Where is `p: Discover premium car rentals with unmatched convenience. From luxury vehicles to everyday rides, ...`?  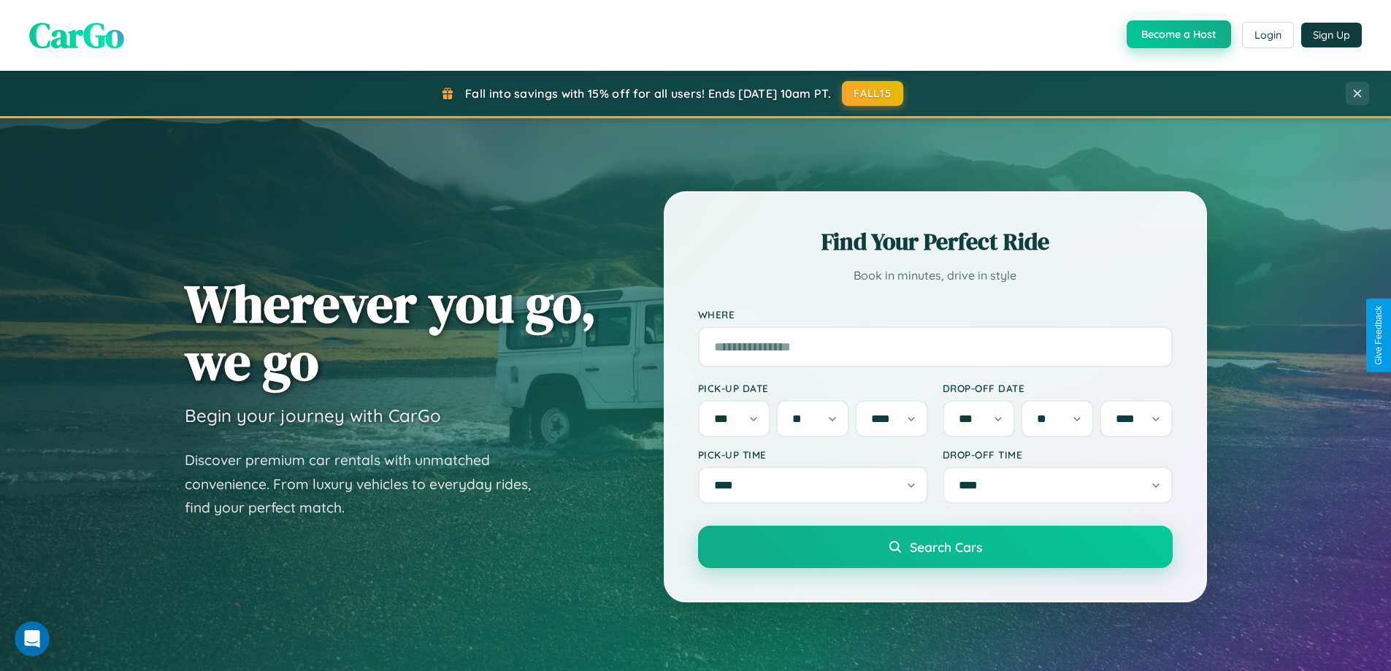 p: Discover premium car rentals with unmatched convenience. From luxury vehicles to everyday rides, ... is located at coordinates (367, 484).